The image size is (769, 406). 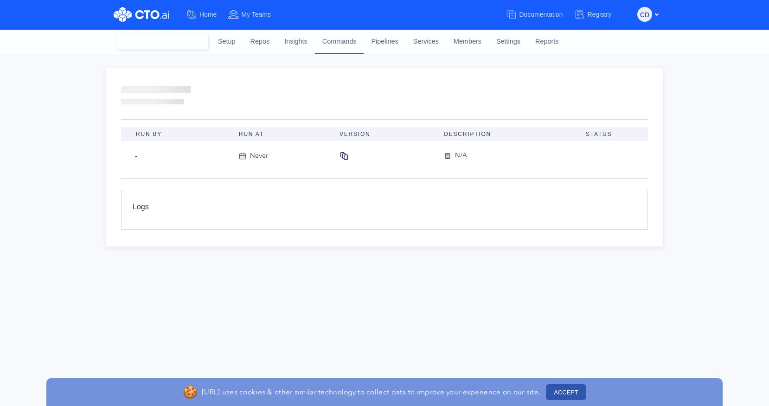 I want to click on span: CD, so click(x=645, y=15).